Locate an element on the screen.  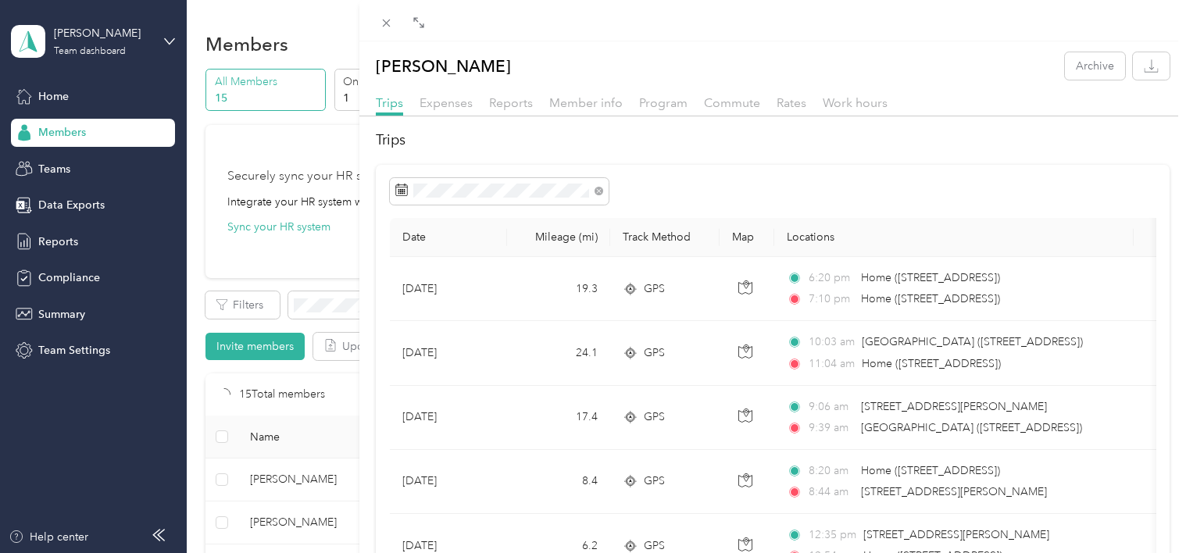
th: Track Method is located at coordinates (665, 237).